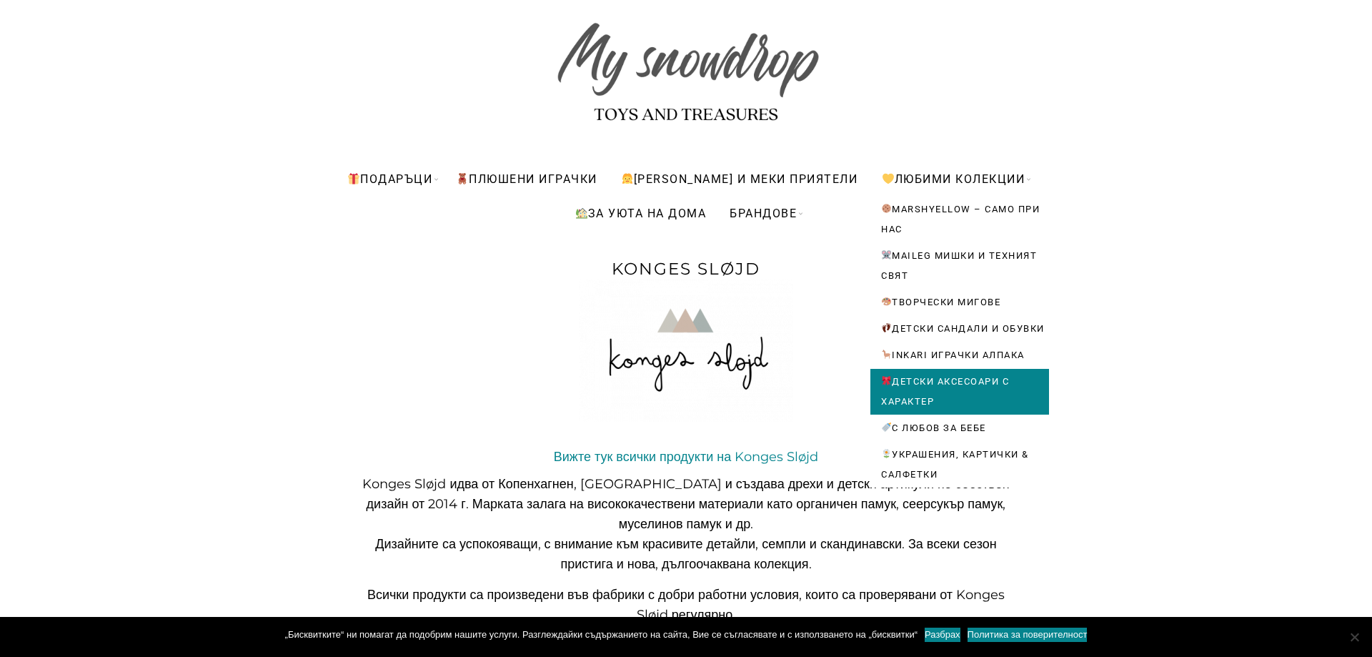 This screenshot has height=657, width=1372. What do you see at coordinates (960, 465) in the screenshot?
I see `a: Украшения, картички & салфетки` at bounding box center [960, 465].